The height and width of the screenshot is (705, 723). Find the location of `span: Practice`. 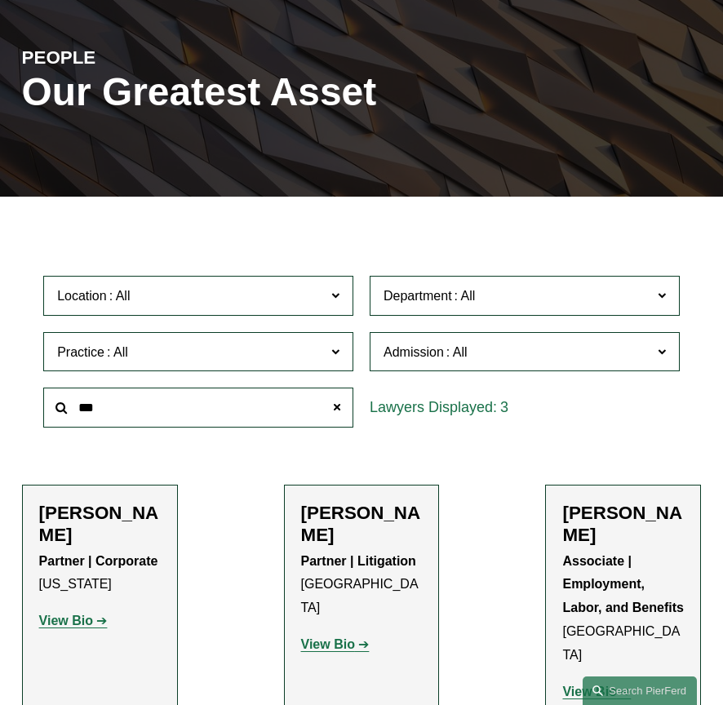

span: Practice is located at coordinates (81, 351).